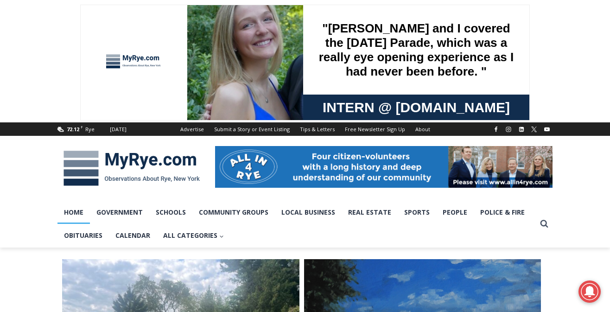  I want to click on a: Linkedin, so click(521, 129).